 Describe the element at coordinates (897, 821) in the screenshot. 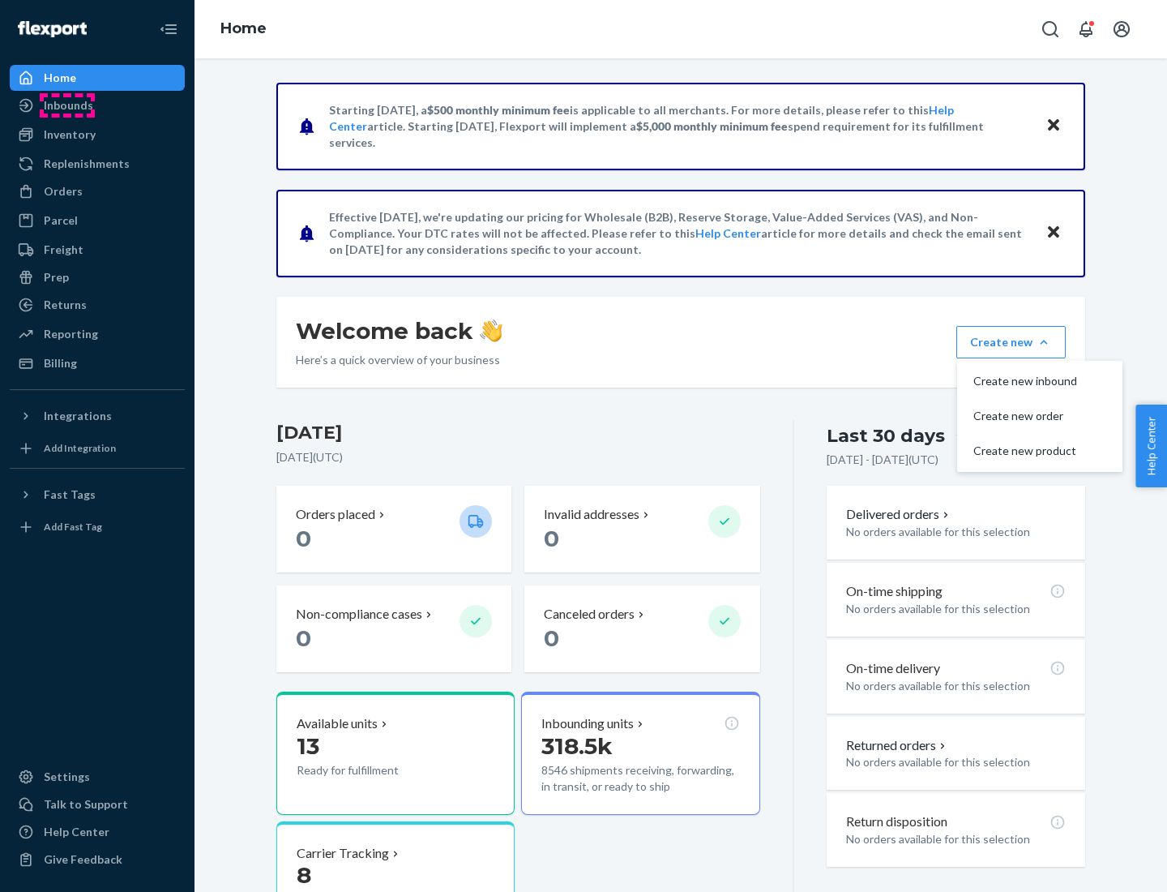

I see `p: Return disposition` at that location.